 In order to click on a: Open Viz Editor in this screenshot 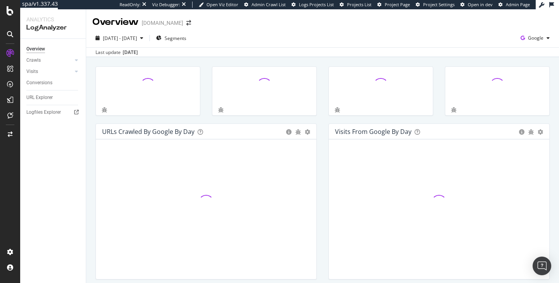, I will do `click(218, 5)`.